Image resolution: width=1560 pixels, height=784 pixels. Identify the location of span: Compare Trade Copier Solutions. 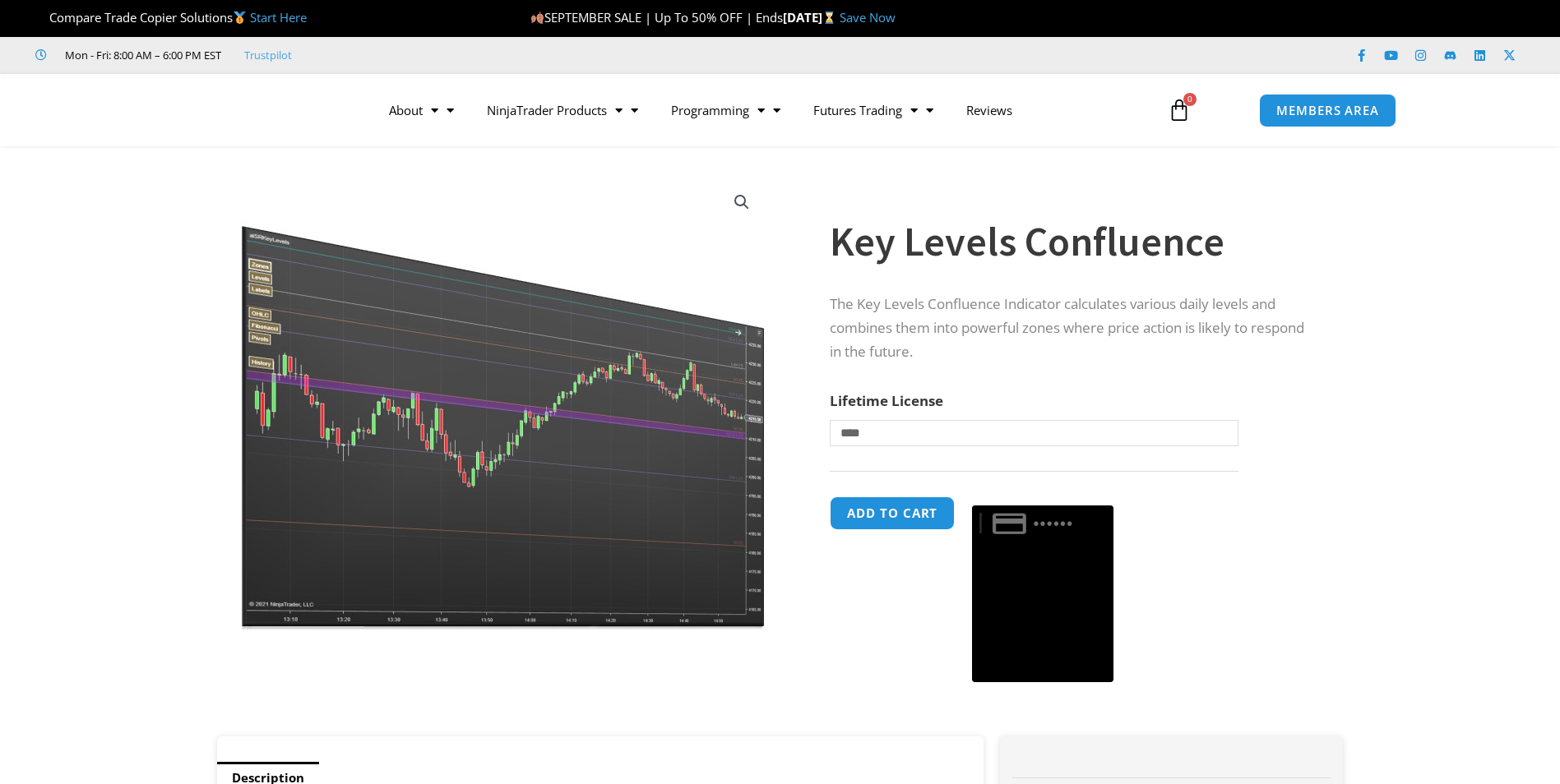
(171, 17).